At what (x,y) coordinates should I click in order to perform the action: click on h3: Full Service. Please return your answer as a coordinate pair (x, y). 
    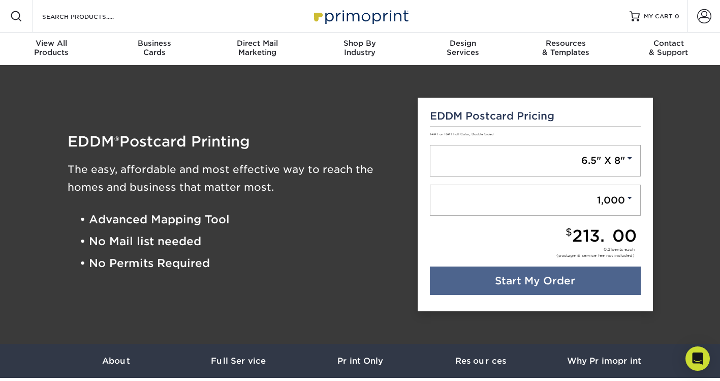
    Looking at the image, I should click on (238, 360).